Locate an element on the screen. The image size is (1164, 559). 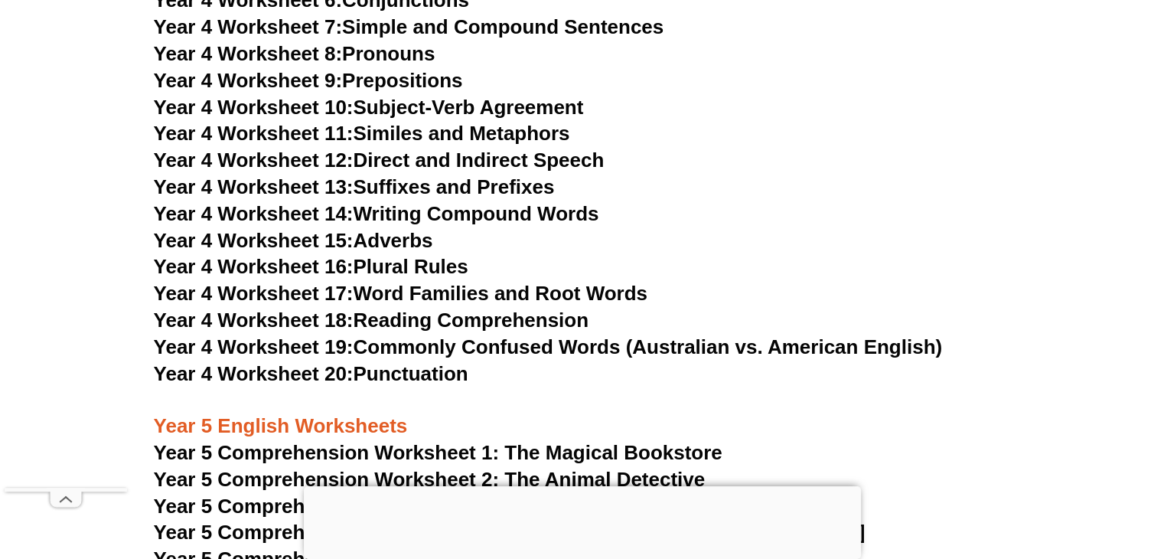
h3: Year 5 English Worksheets is located at coordinates (582, 413).